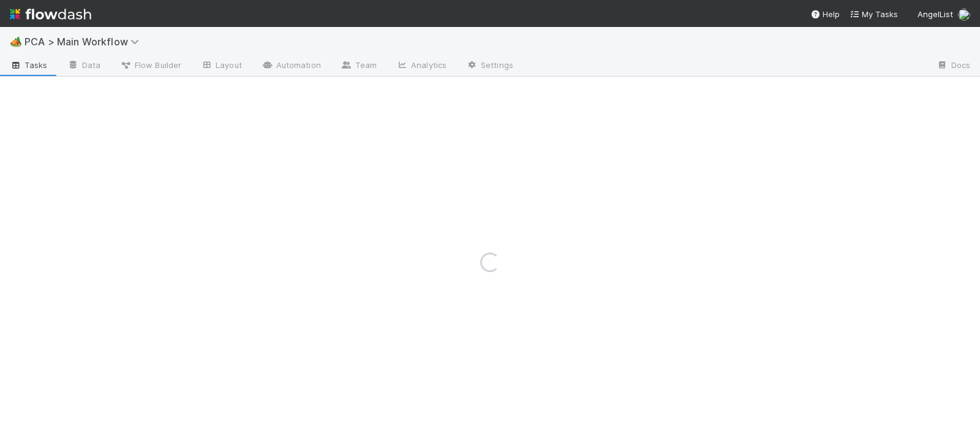 This screenshot has height=448, width=980. What do you see at coordinates (358, 66) in the screenshot?
I see `a: Team` at bounding box center [358, 66].